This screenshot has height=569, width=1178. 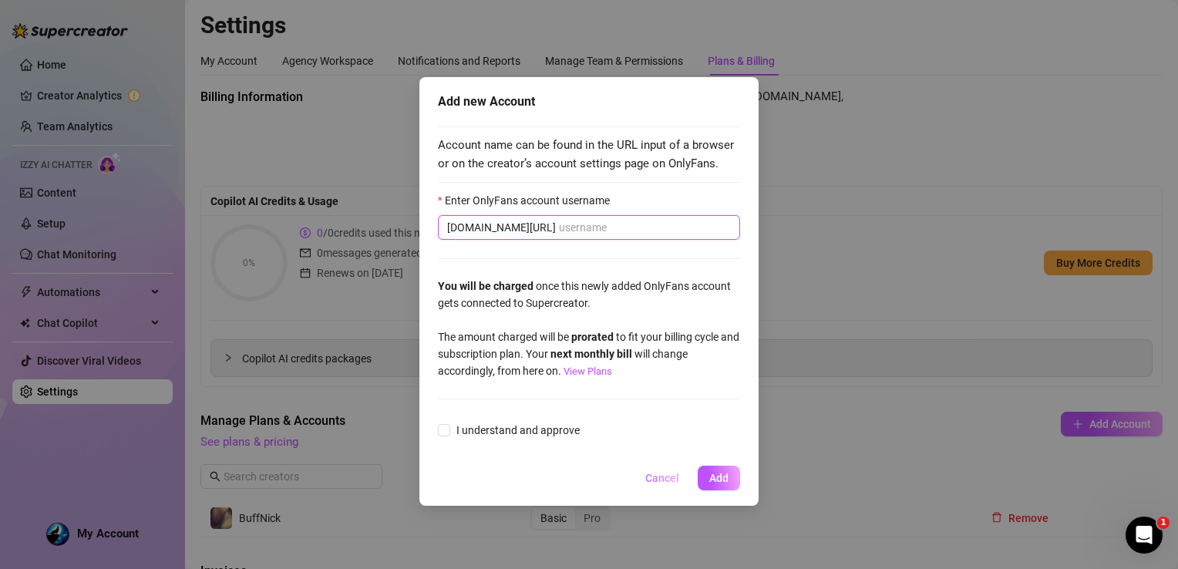 I want to click on input: Enter OnlyFans account username, so click(x=645, y=227).